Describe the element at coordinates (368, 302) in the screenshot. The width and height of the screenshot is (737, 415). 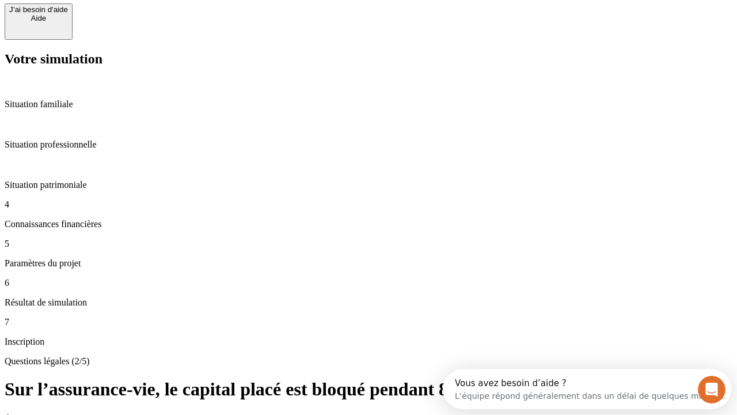
I see `p: Résultat de simulation` at that location.